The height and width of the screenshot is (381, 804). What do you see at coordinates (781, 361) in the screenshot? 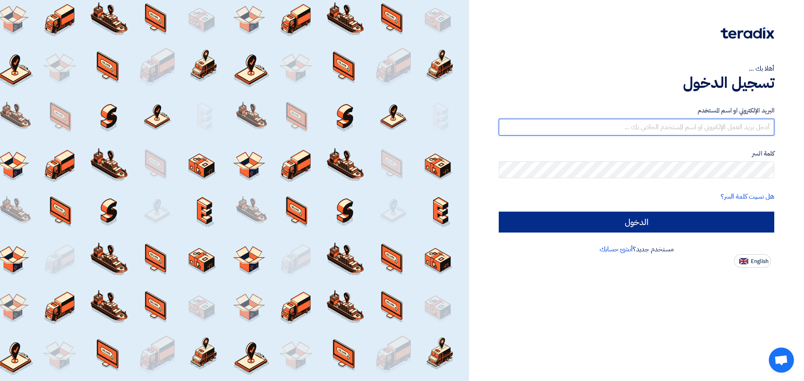
I see `a: دردشة مفتوحة` at bounding box center [781, 361].